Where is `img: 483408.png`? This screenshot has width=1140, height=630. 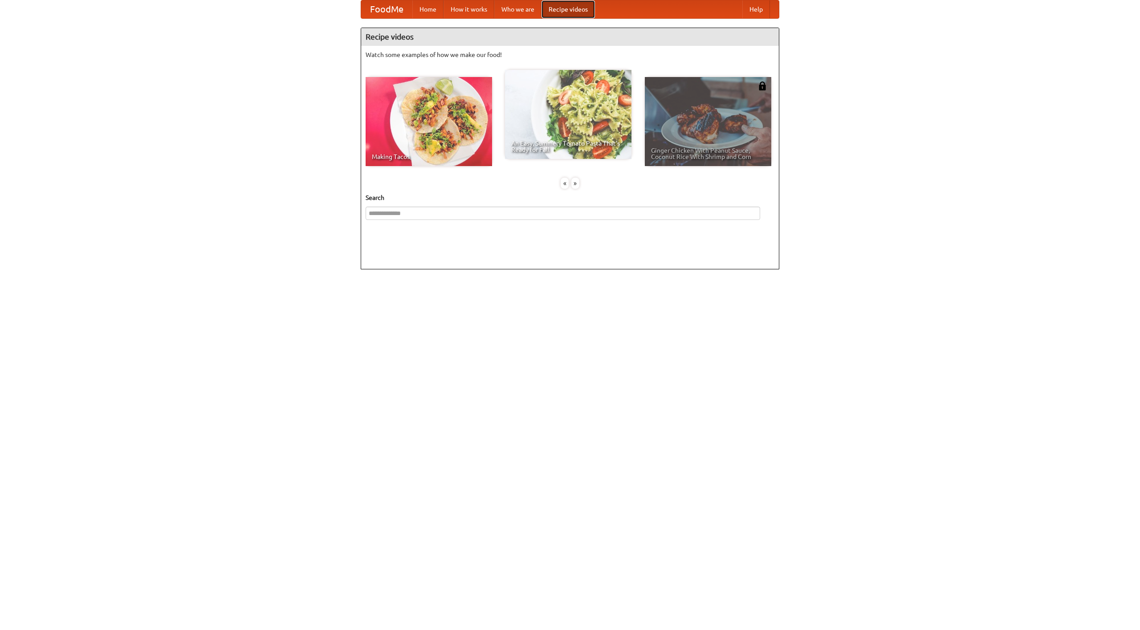
img: 483408.png is located at coordinates (762, 86).